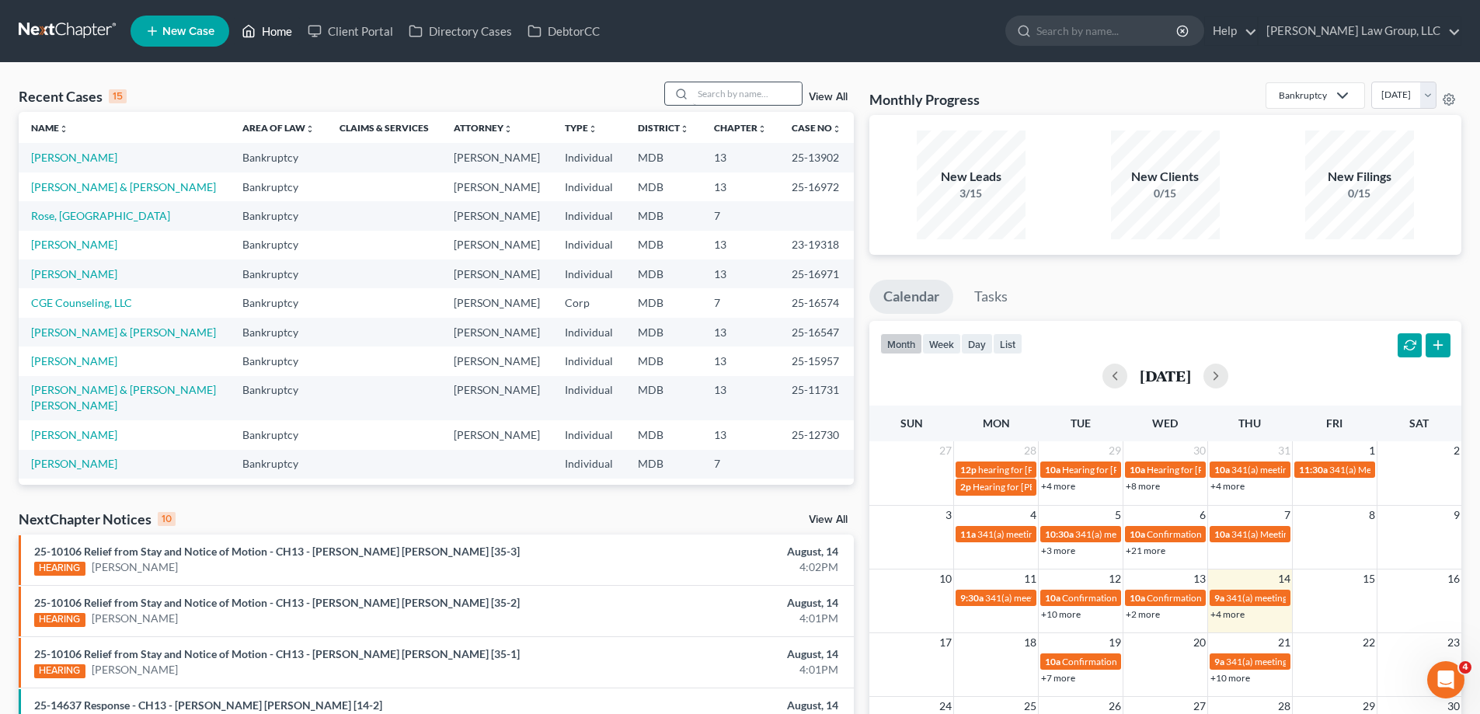 The image size is (1480, 714). Describe the element at coordinates (971, 176) in the screenshot. I see `div: New Leads` at that location.